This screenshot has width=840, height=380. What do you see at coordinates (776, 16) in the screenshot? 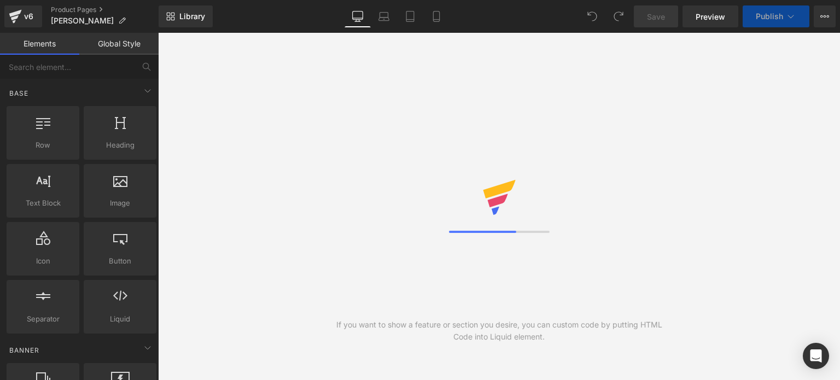
I see `button: Publish` at bounding box center [776, 16].